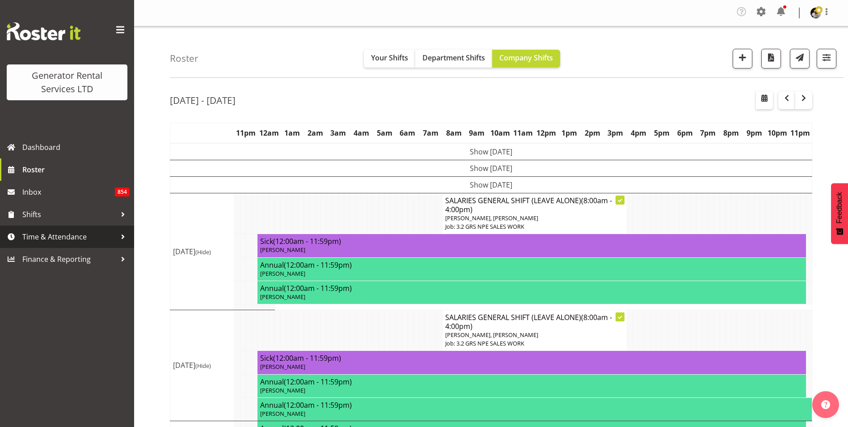 The image size is (848, 427). I want to click on button: Download a PDF of the roster according to the set date range., so click(771, 59).